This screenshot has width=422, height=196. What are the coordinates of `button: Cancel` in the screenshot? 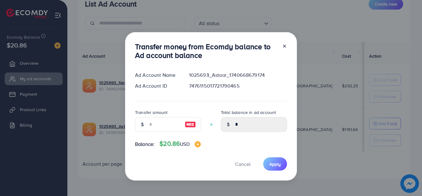 It's located at (243, 163).